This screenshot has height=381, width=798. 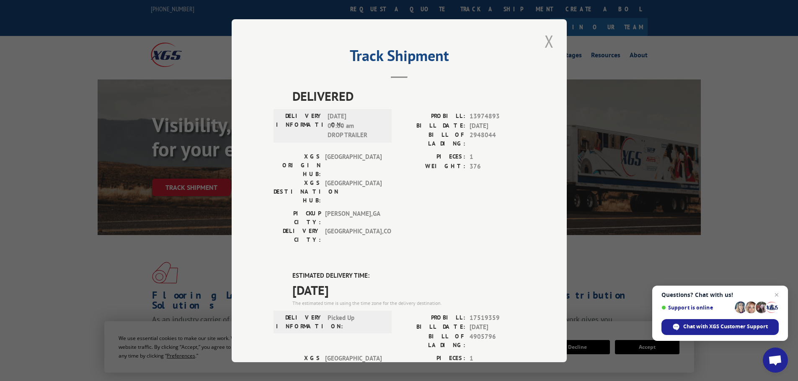 I want to click on span: Picked Up, so click(x=355, y=322).